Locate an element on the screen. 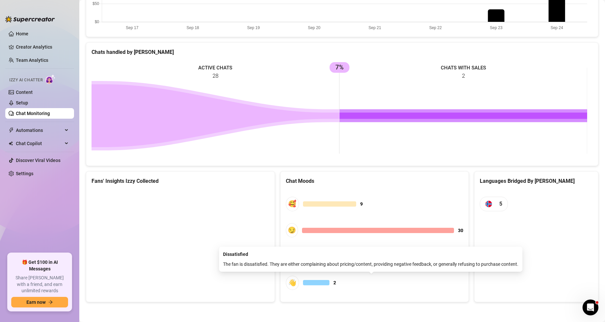 This screenshot has height=322, width=605. span: 🎁 Get $100 in AI Messages is located at coordinates (40, 265).